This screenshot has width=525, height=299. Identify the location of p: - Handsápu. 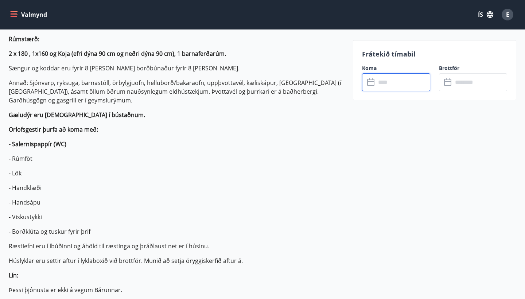
(176, 202).